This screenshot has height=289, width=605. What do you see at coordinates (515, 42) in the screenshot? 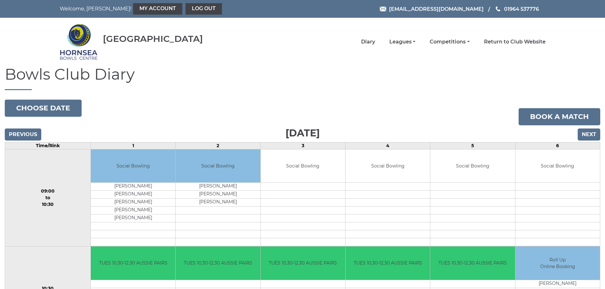
I see `a: Return to Club Website` at bounding box center [515, 42].